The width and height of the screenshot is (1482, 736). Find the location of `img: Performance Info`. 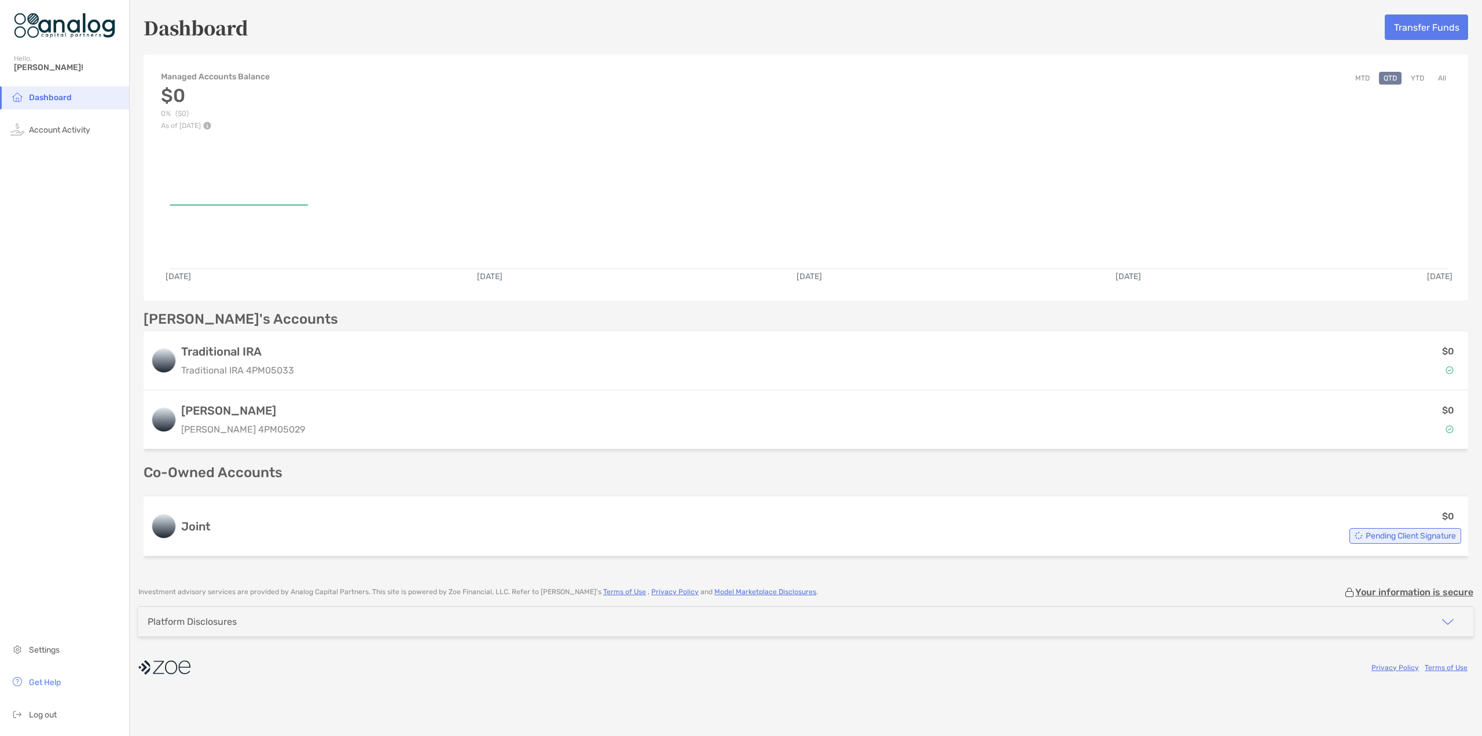

img: Performance Info is located at coordinates (207, 126).